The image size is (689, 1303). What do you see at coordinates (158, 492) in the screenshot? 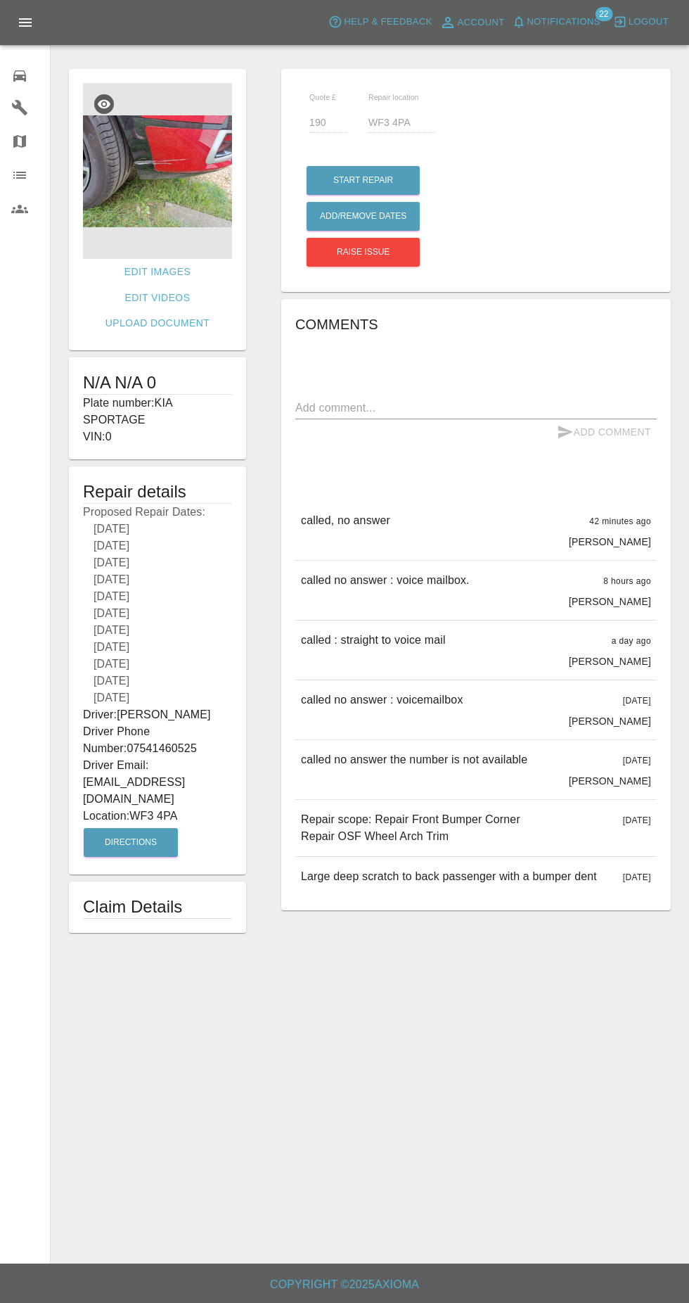
I see `h5: Repair details` at bounding box center [158, 492].